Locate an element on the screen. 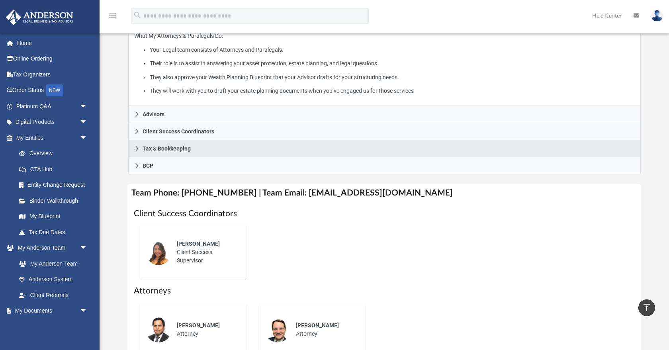  img: Anderson Advisors Platinum Portal is located at coordinates (39, 17).